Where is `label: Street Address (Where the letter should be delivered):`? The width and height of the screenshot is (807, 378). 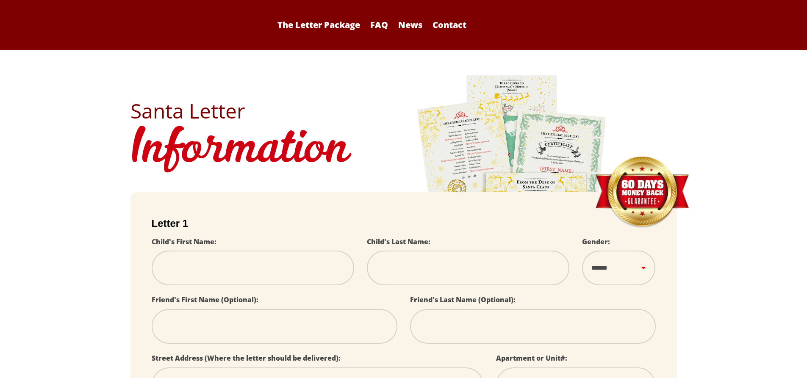
label: Street Address (Where the letter should be delivered): is located at coordinates (246, 358).